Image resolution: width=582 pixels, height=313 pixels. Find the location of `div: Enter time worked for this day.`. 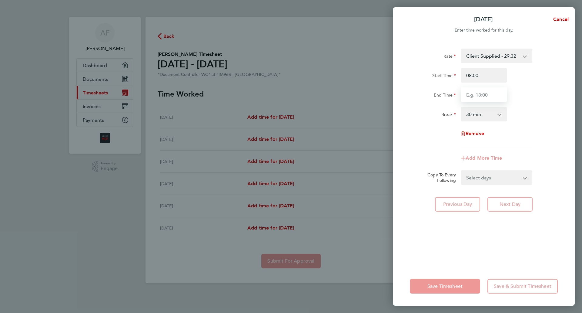

div: Enter time worked for this day. is located at coordinates (484, 30).